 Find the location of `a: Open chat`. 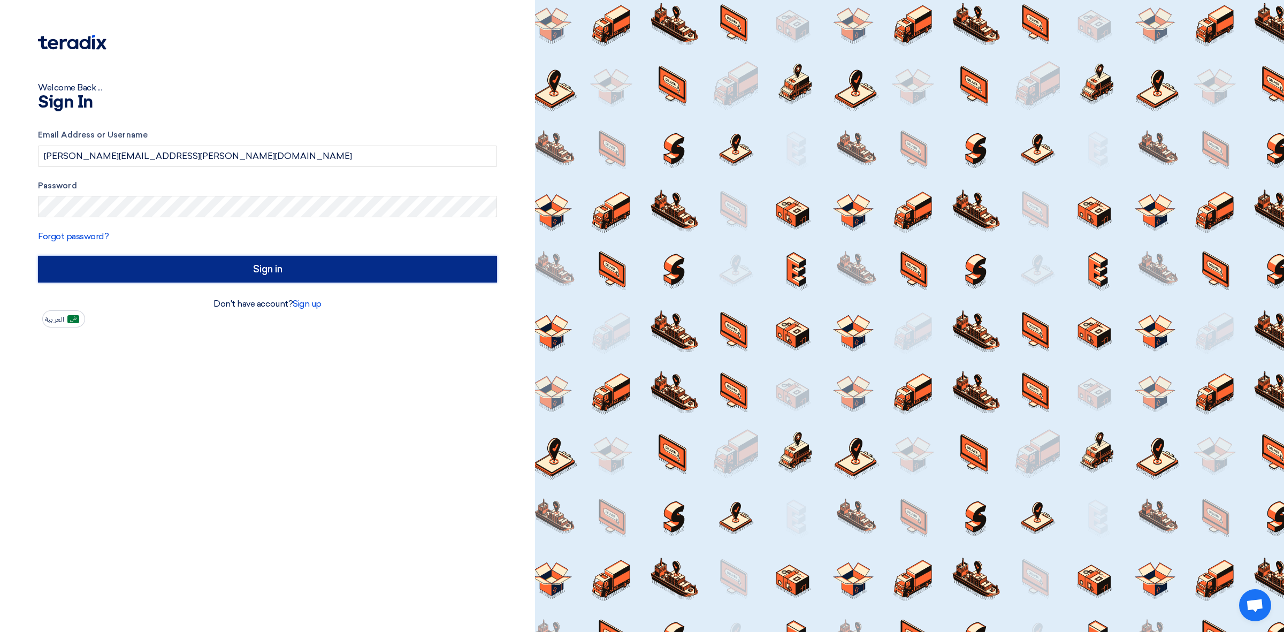

a: Open chat is located at coordinates (1255, 605).